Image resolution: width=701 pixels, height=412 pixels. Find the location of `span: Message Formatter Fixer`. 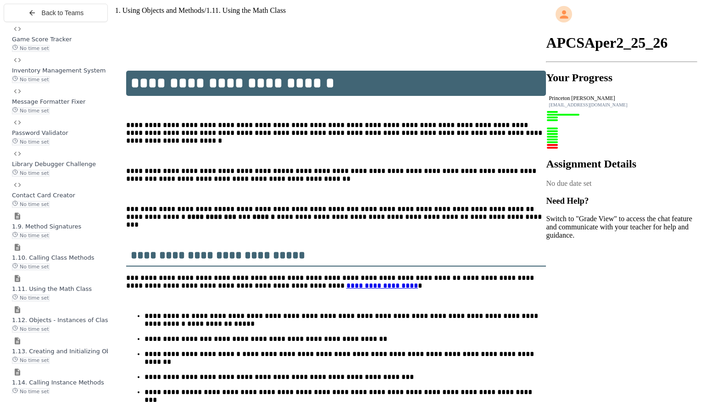

span: Message Formatter Fixer is located at coordinates (49, 101).